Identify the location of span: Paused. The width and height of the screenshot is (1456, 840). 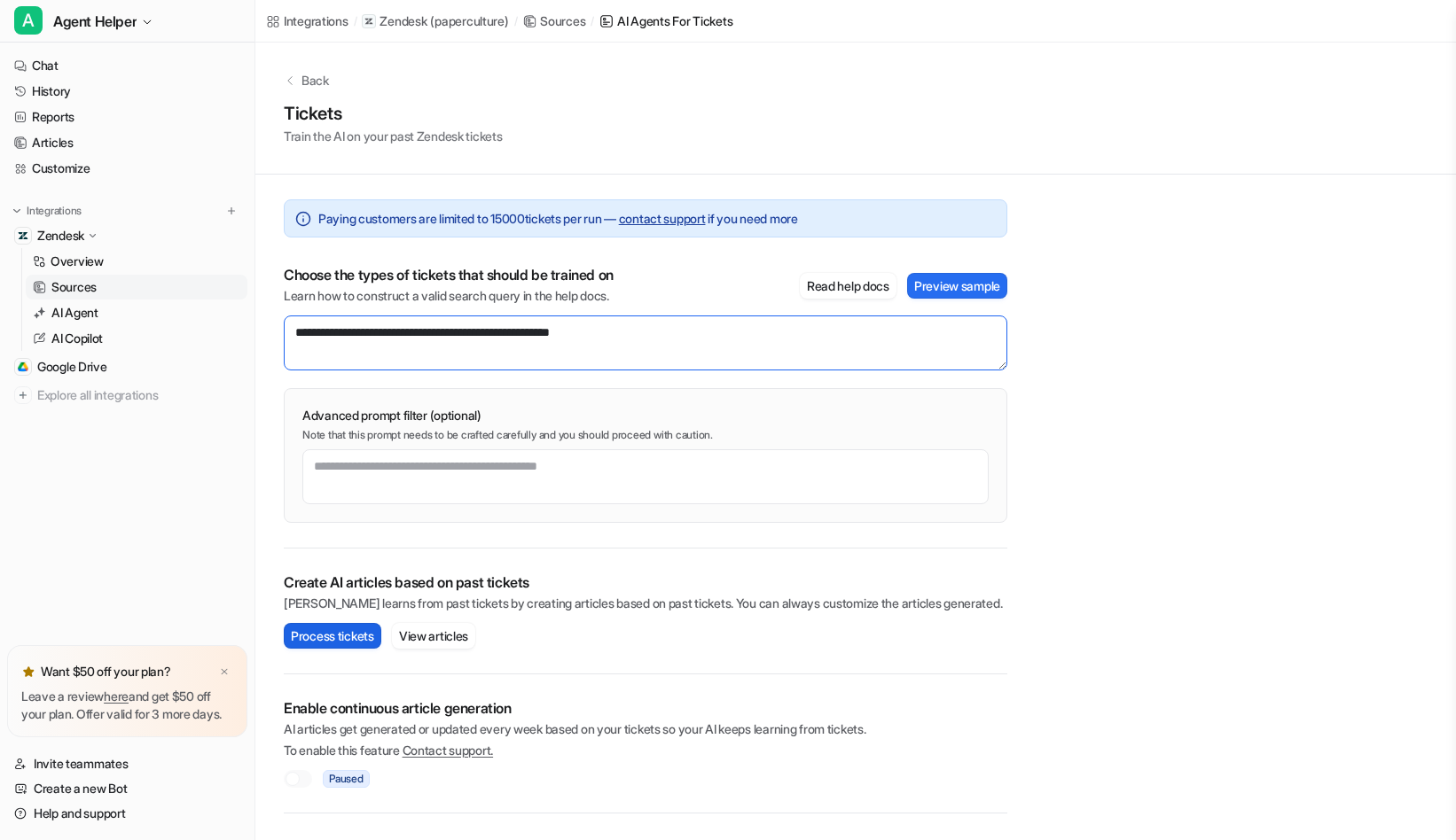
(346, 780).